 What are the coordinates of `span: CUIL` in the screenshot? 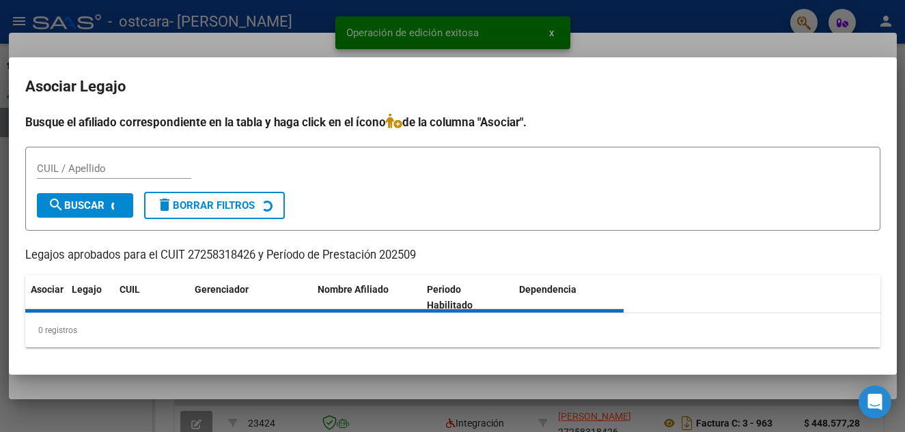 It's located at (130, 290).